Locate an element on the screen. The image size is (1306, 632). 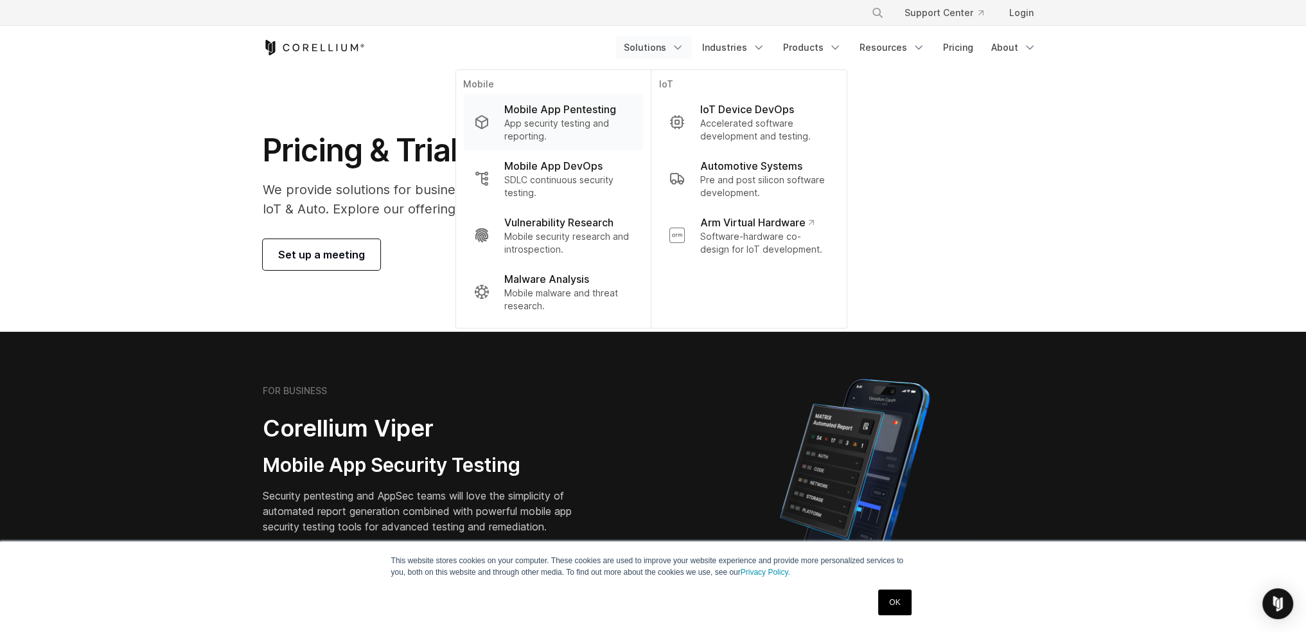
div: Open Intercom Messenger is located at coordinates (1278, 603).